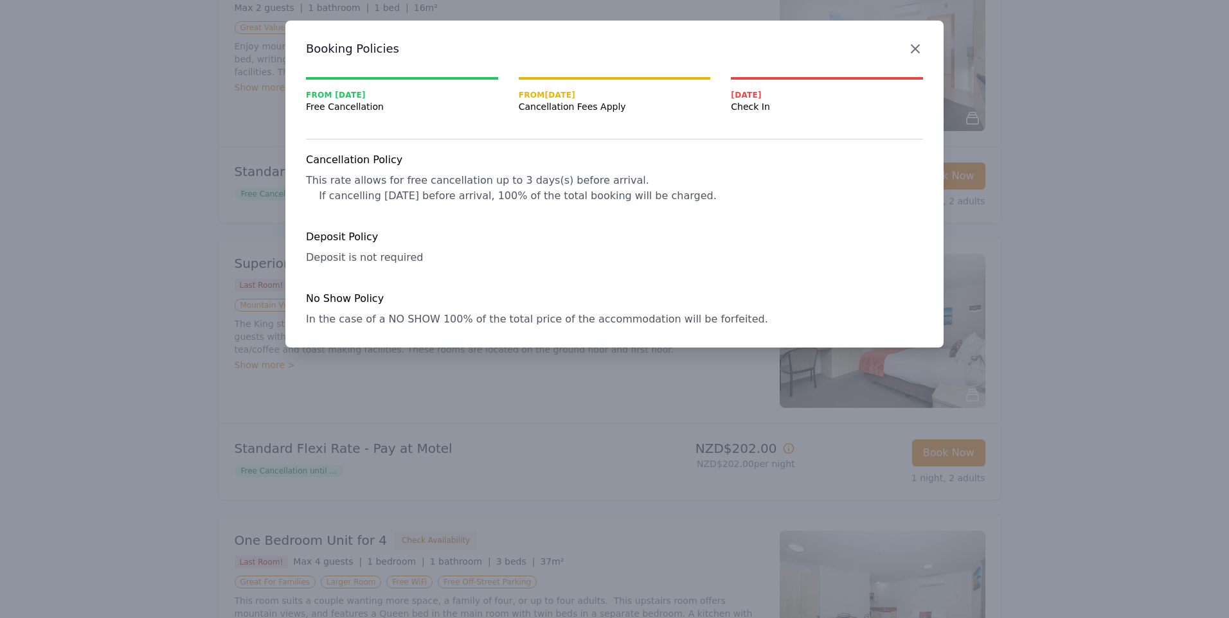 The width and height of the screenshot is (1229, 618). What do you see at coordinates (537, 319) in the screenshot?
I see `span: In the case of a NO SHOW 100% of the total price of the accommodation will be forfeited.` at bounding box center [537, 319].